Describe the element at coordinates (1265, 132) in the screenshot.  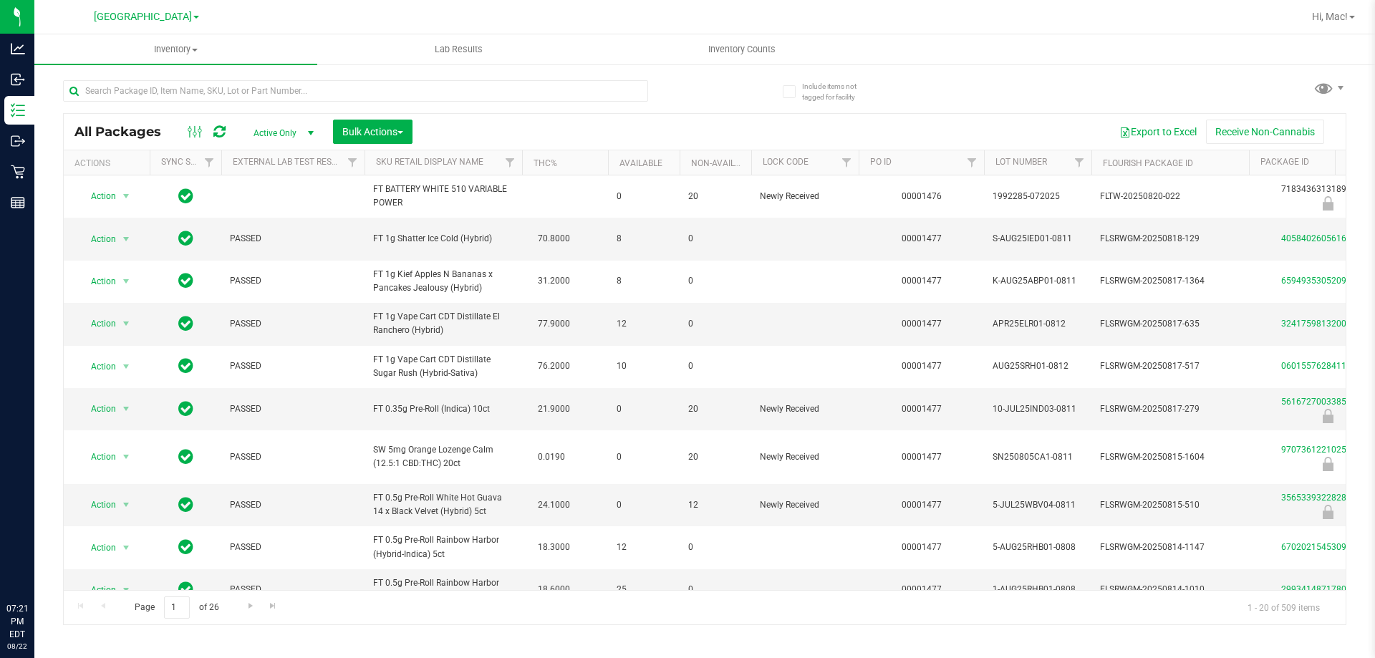
I see `button: Receive Non-Cannabis` at that location.